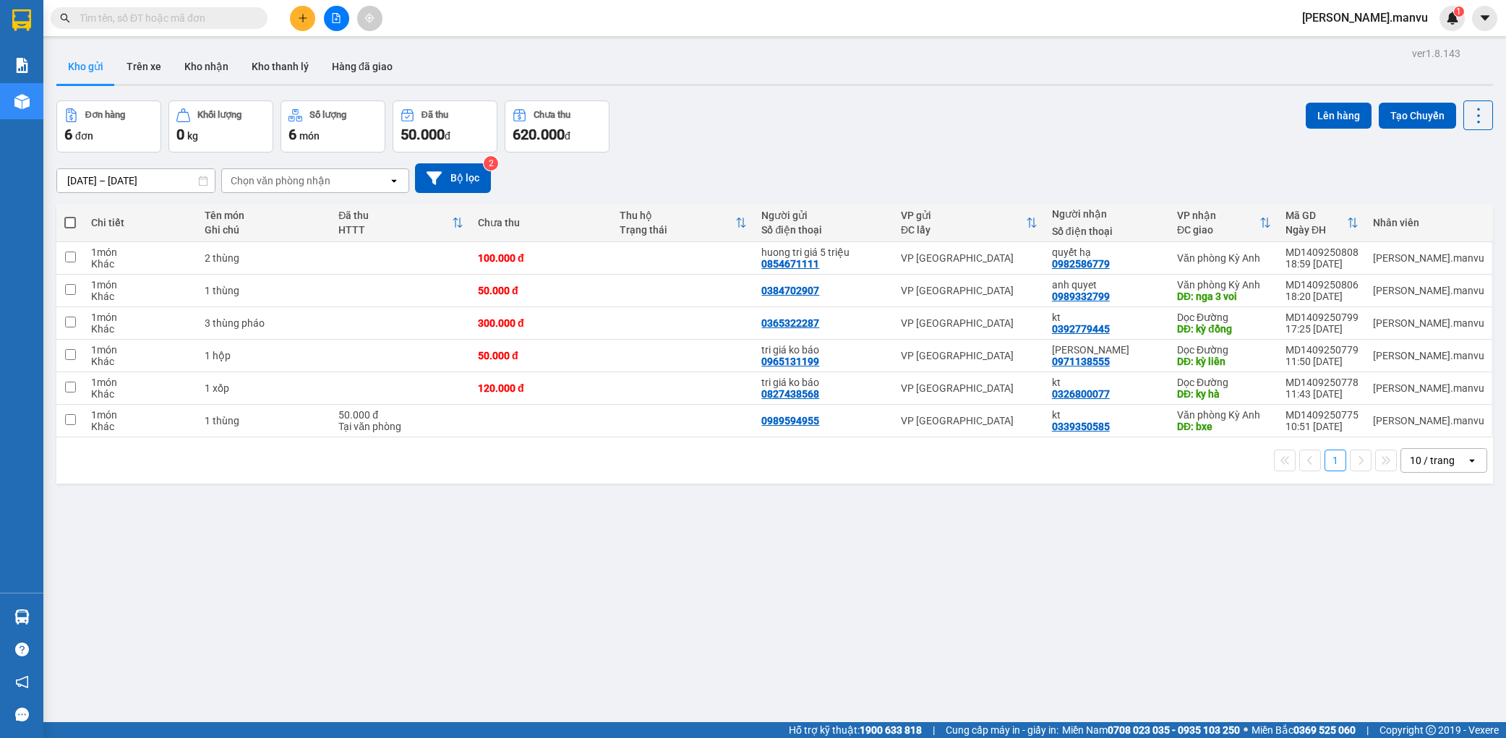  What do you see at coordinates (1338, 116) in the screenshot?
I see `button: Lên hàng` at bounding box center [1338, 116].